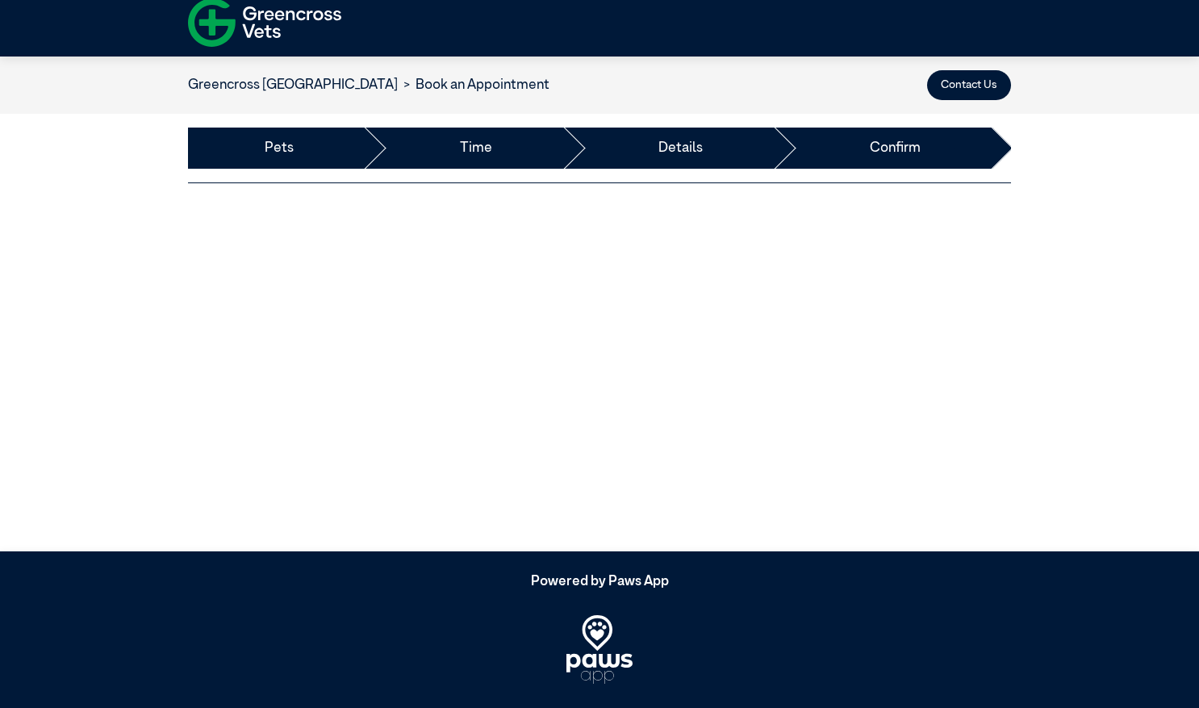 This screenshot has width=1199, height=708. What do you see at coordinates (969, 85) in the screenshot?
I see `button: Contact Us` at bounding box center [969, 85].